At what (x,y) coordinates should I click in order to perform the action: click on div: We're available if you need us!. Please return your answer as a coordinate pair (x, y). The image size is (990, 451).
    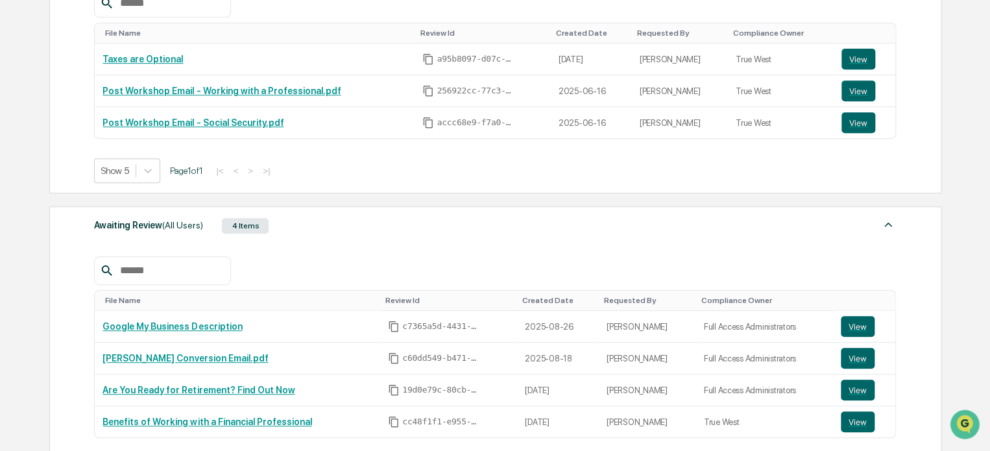
    Looking at the image, I should click on (104, 117).